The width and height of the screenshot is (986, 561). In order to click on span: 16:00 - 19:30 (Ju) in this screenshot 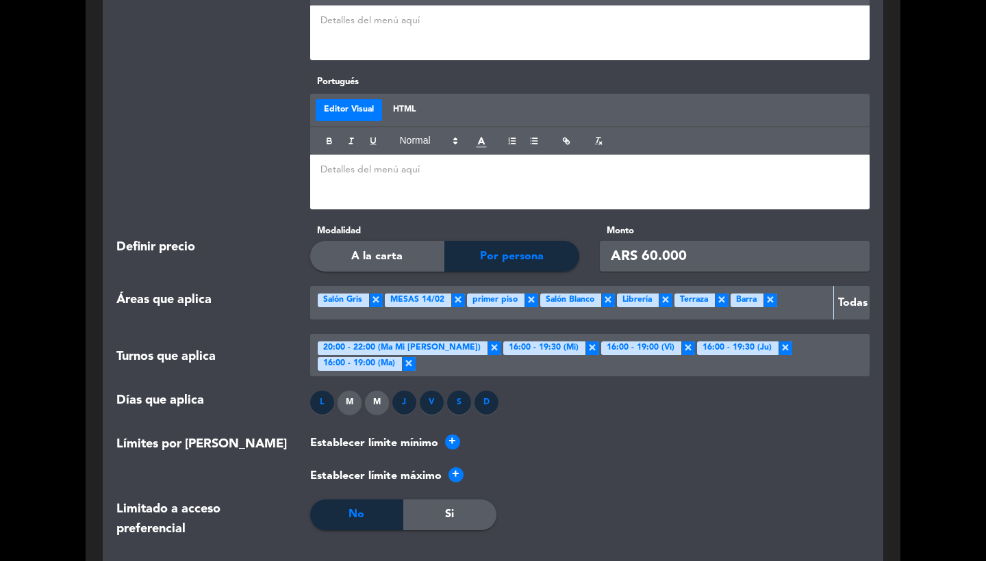, I will do `click(737, 348)`.